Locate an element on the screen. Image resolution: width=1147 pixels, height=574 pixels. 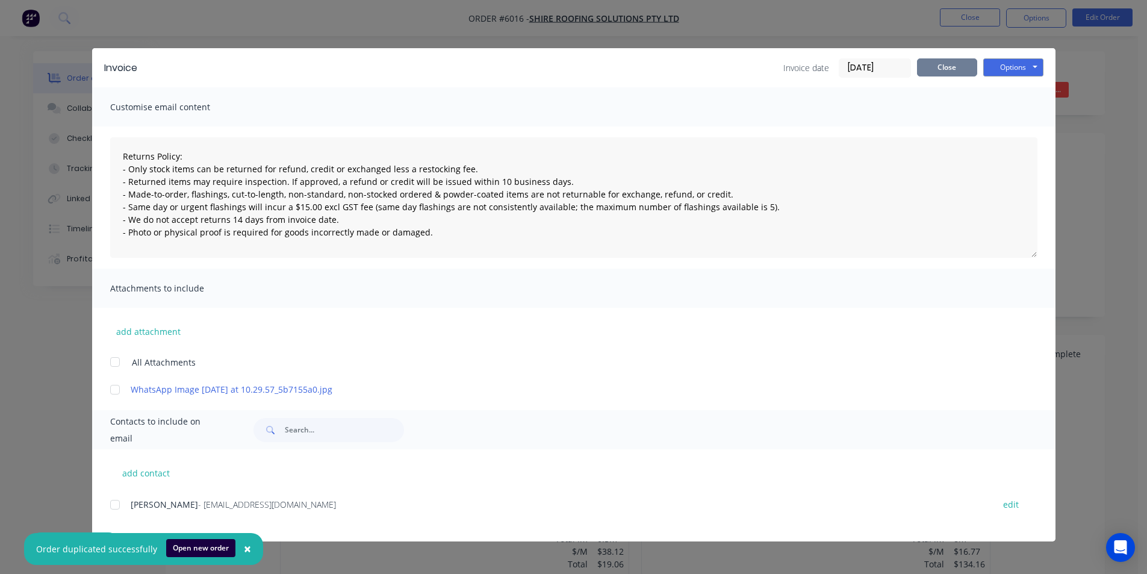
div: Order duplicated successfully is located at coordinates (96, 549).